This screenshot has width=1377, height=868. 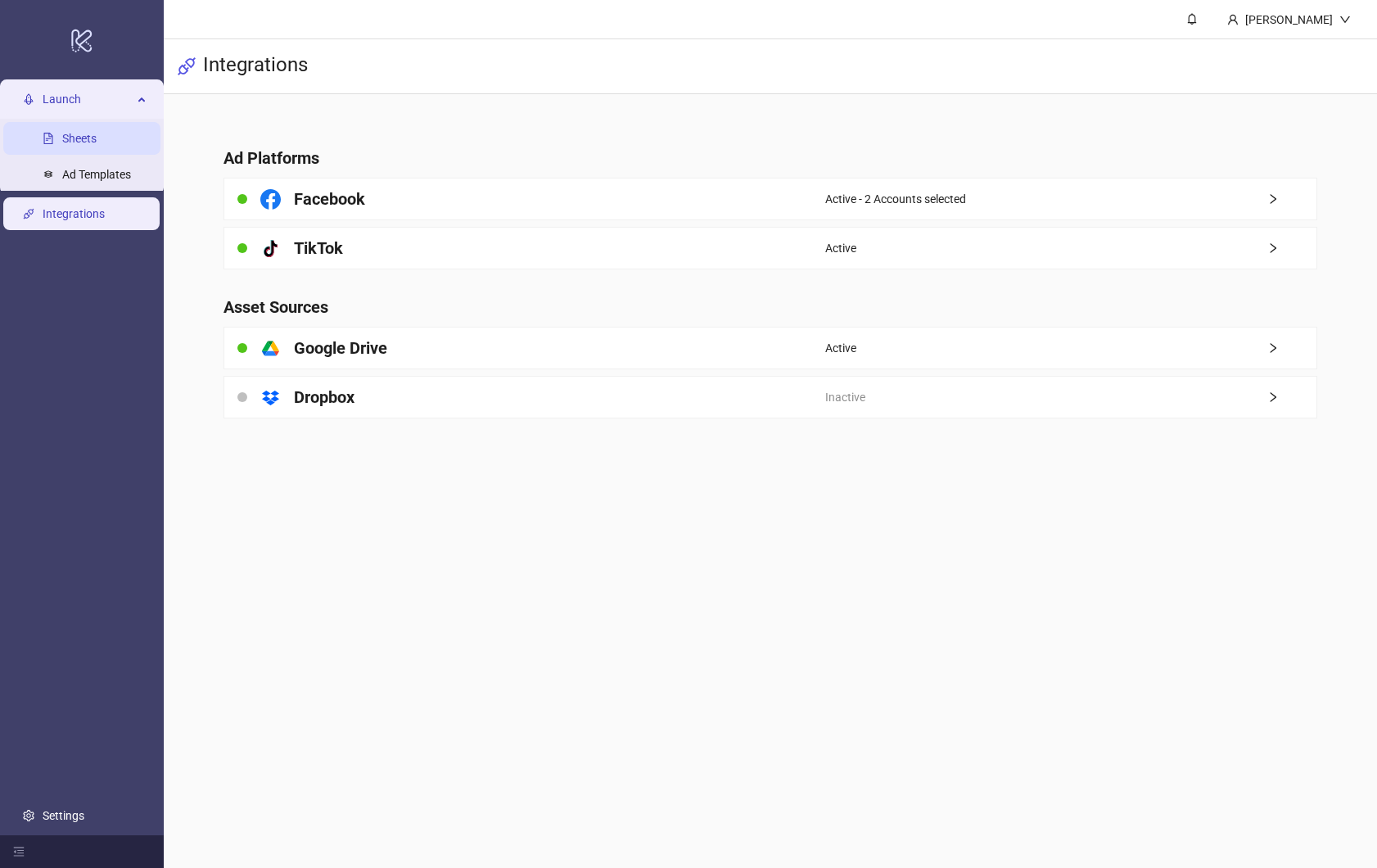 I want to click on h3: Integrations, so click(x=255, y=66).